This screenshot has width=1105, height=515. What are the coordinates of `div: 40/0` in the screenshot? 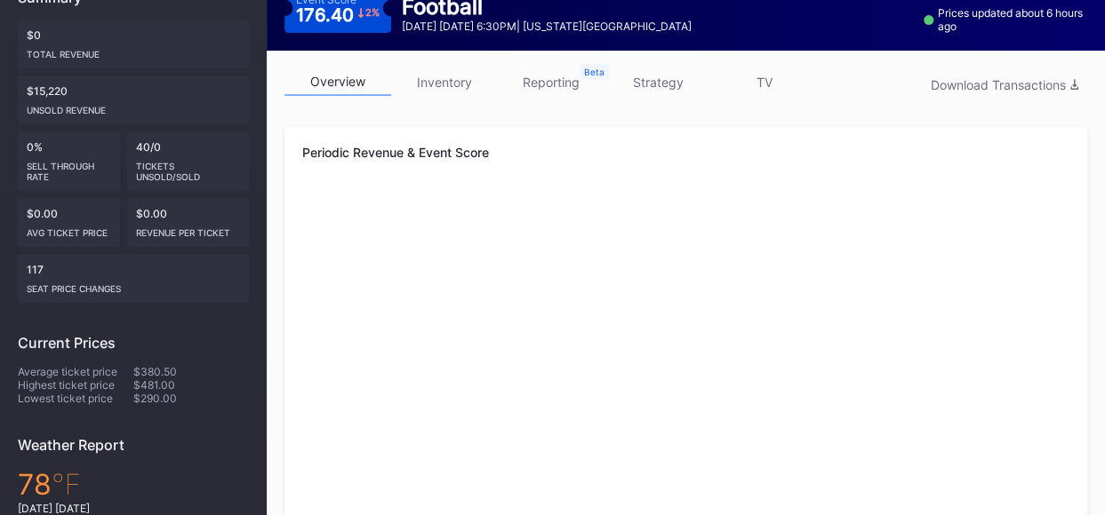 It's located at (188, 161).